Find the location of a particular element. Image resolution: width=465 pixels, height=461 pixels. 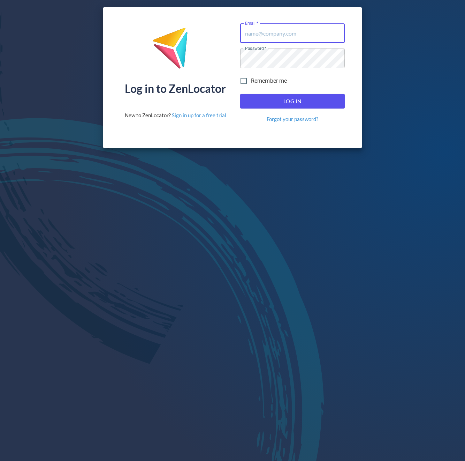

img: ZenLocator is located at coordinates (175, 51).